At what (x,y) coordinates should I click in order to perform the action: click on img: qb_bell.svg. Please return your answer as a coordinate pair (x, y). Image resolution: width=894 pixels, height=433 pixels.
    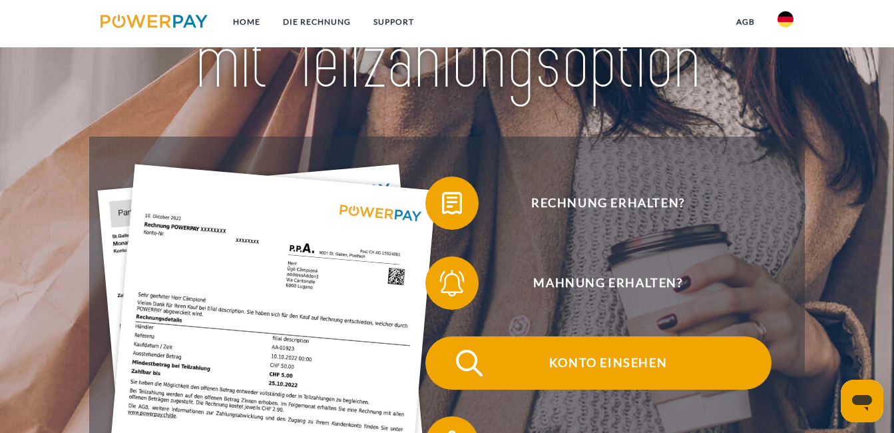
    Looking at the image, I should click on (452, 283).